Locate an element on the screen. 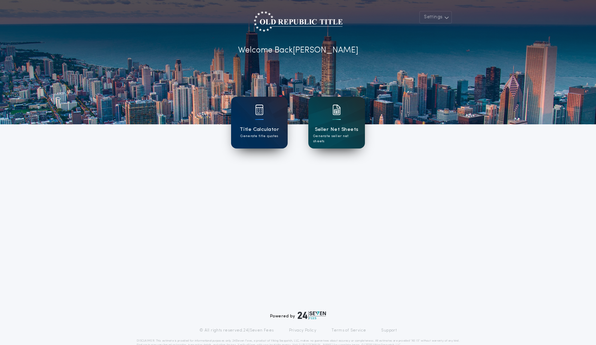 The image size is (596, 345). p: Generate seller net sheets is located at coordinates (337, 139).